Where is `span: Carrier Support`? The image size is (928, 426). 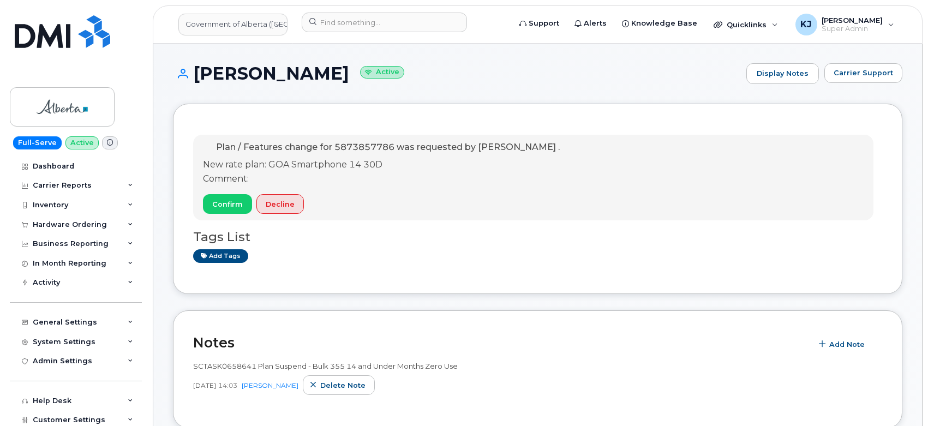 span: Carrier Support is located at coordinates (863, 73).